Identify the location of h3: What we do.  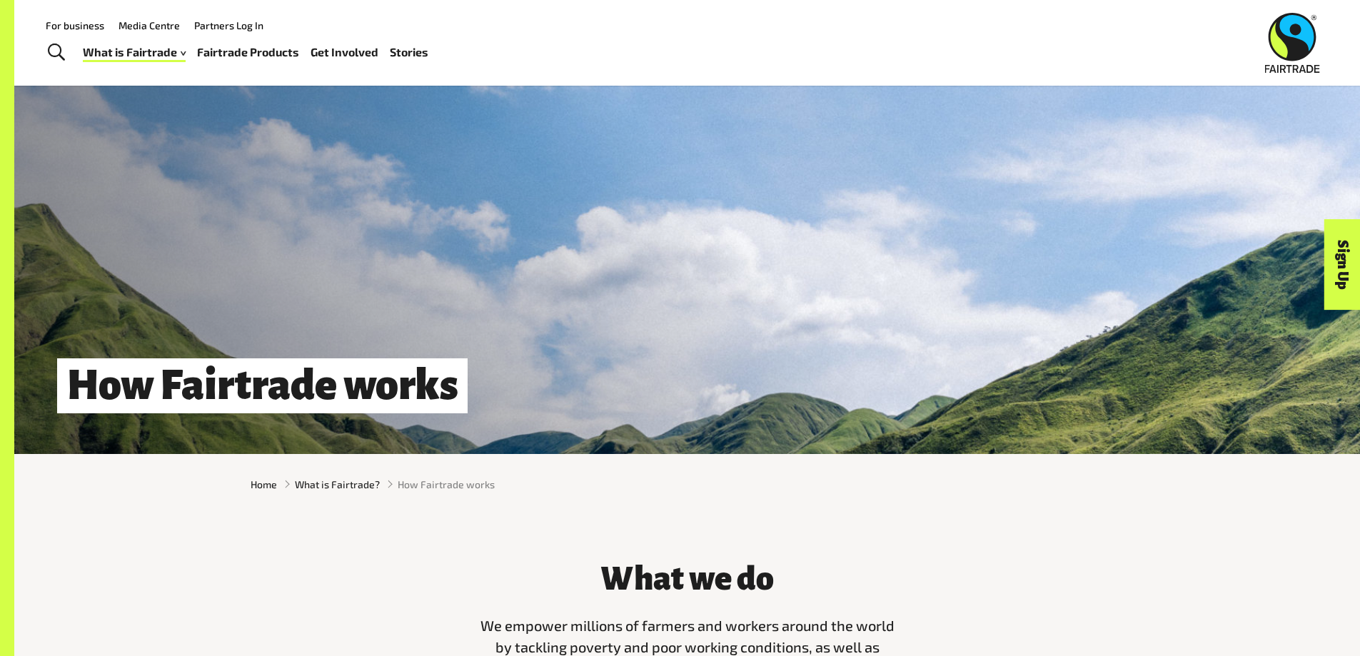
(687, 579).